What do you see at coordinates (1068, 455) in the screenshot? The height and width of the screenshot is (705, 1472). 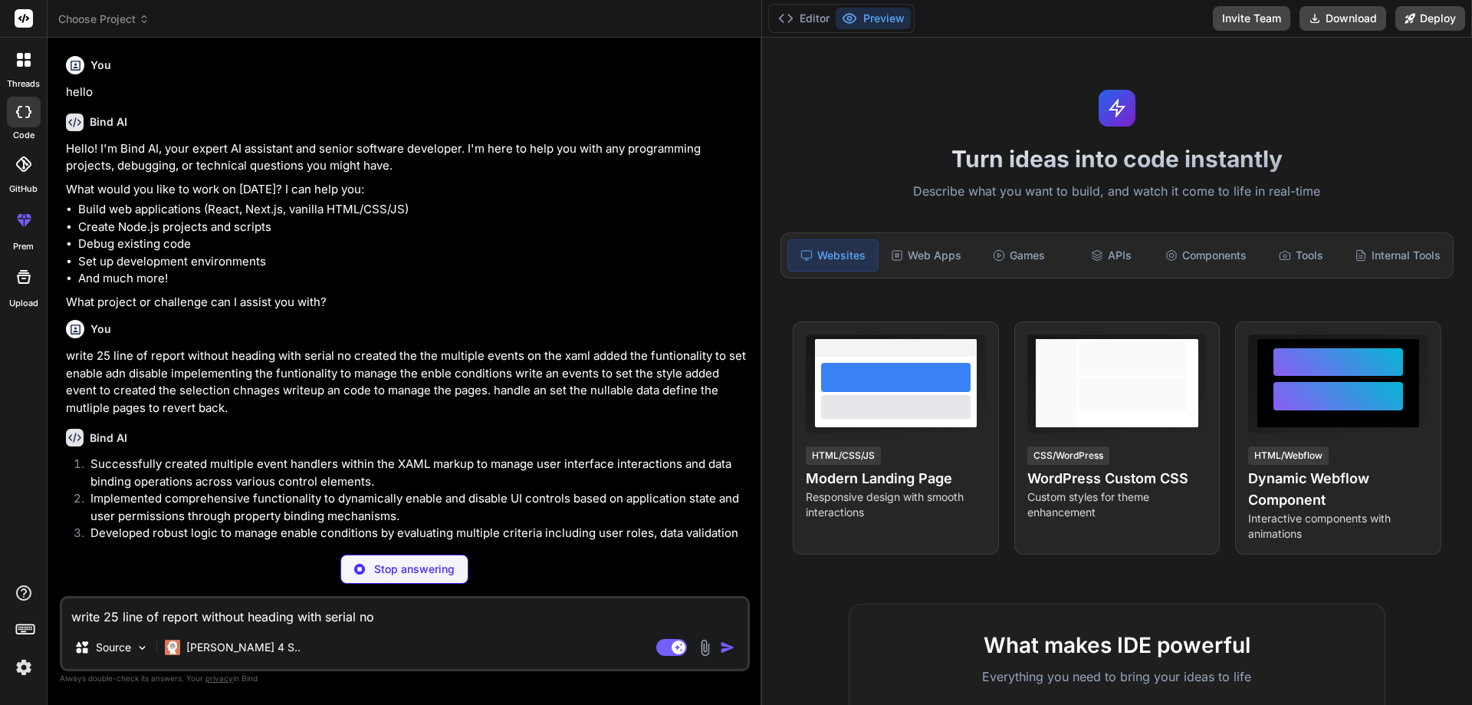 I see `div: CSS/WordPress` at bounding box center [1068, 455].